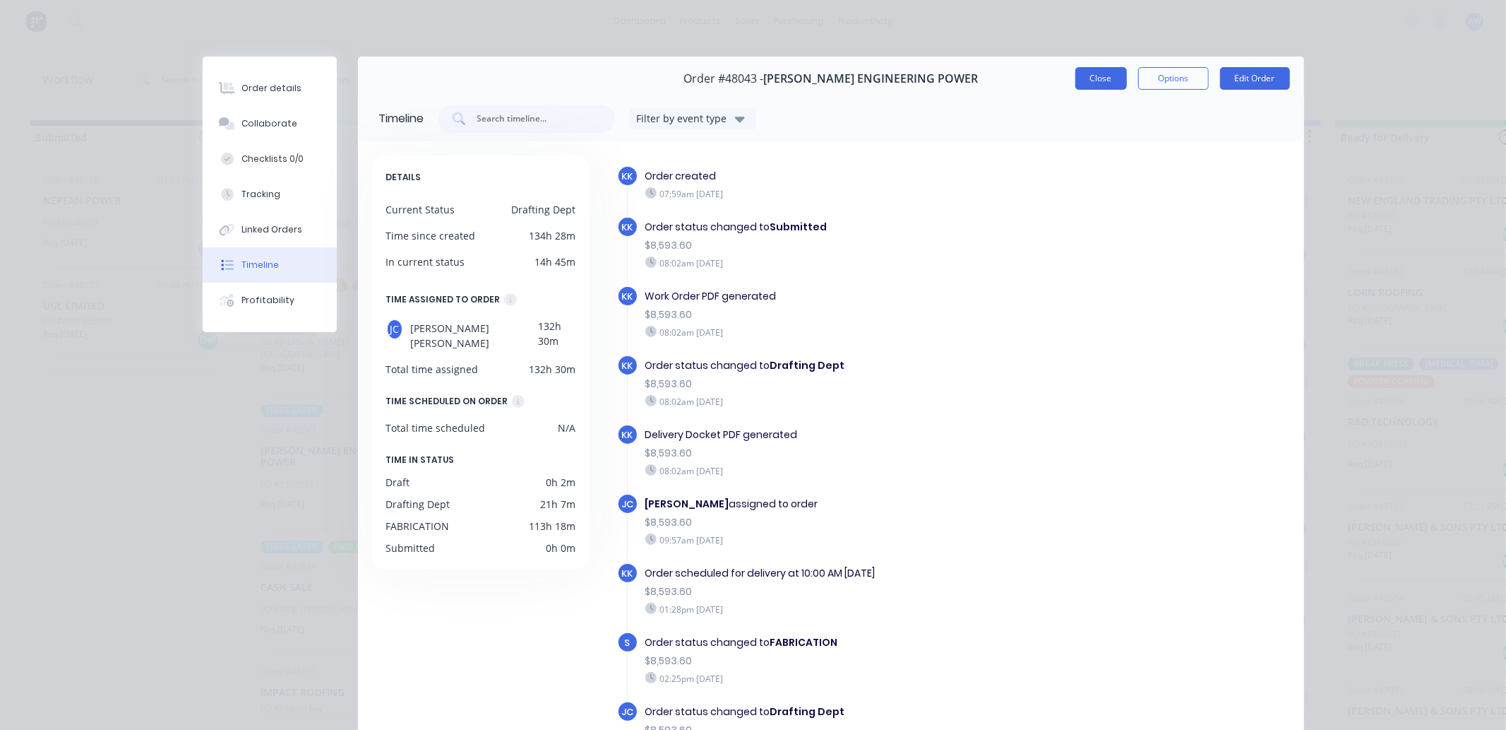 The width and height of the screenshot is (1506, 730). Describe the element at coordinates (566, 427) in the screenshot. I see `div: N/A` at that location.